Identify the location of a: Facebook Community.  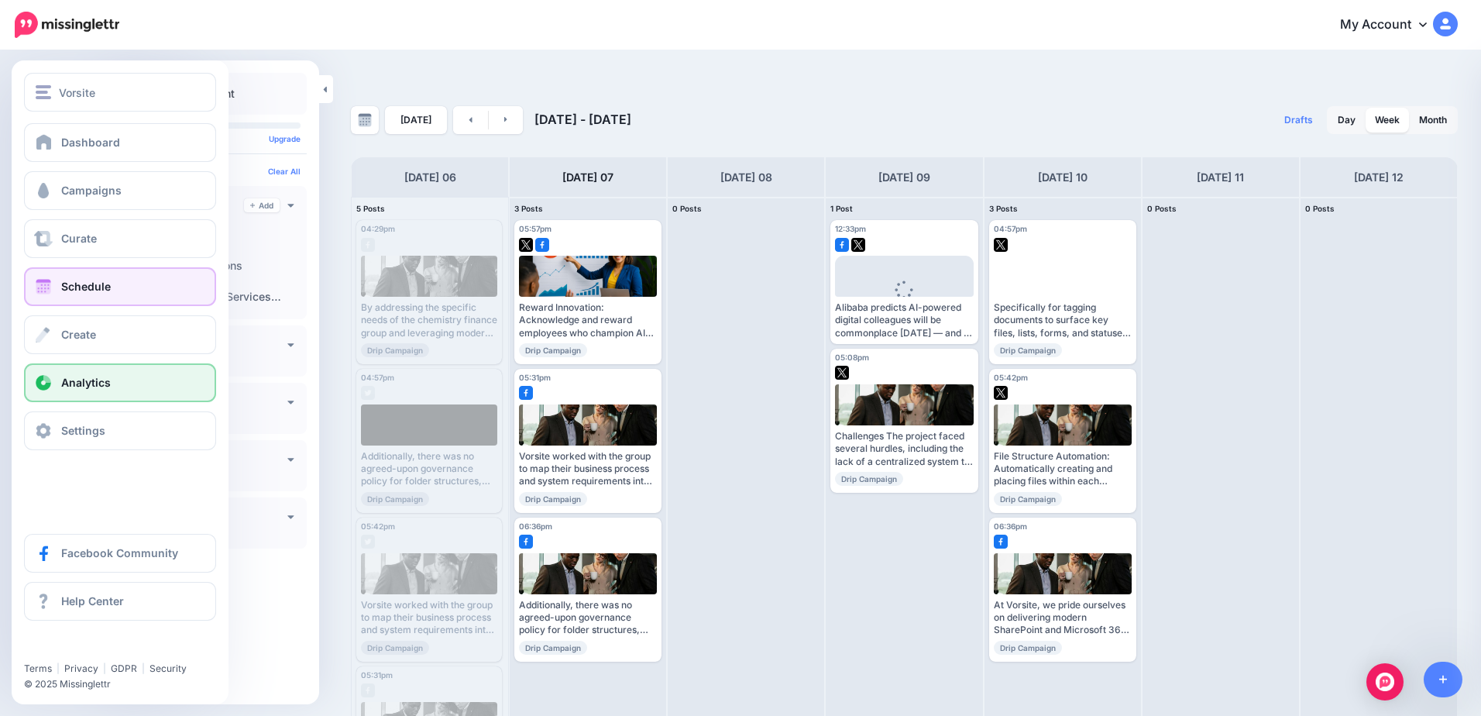
(120, 553).